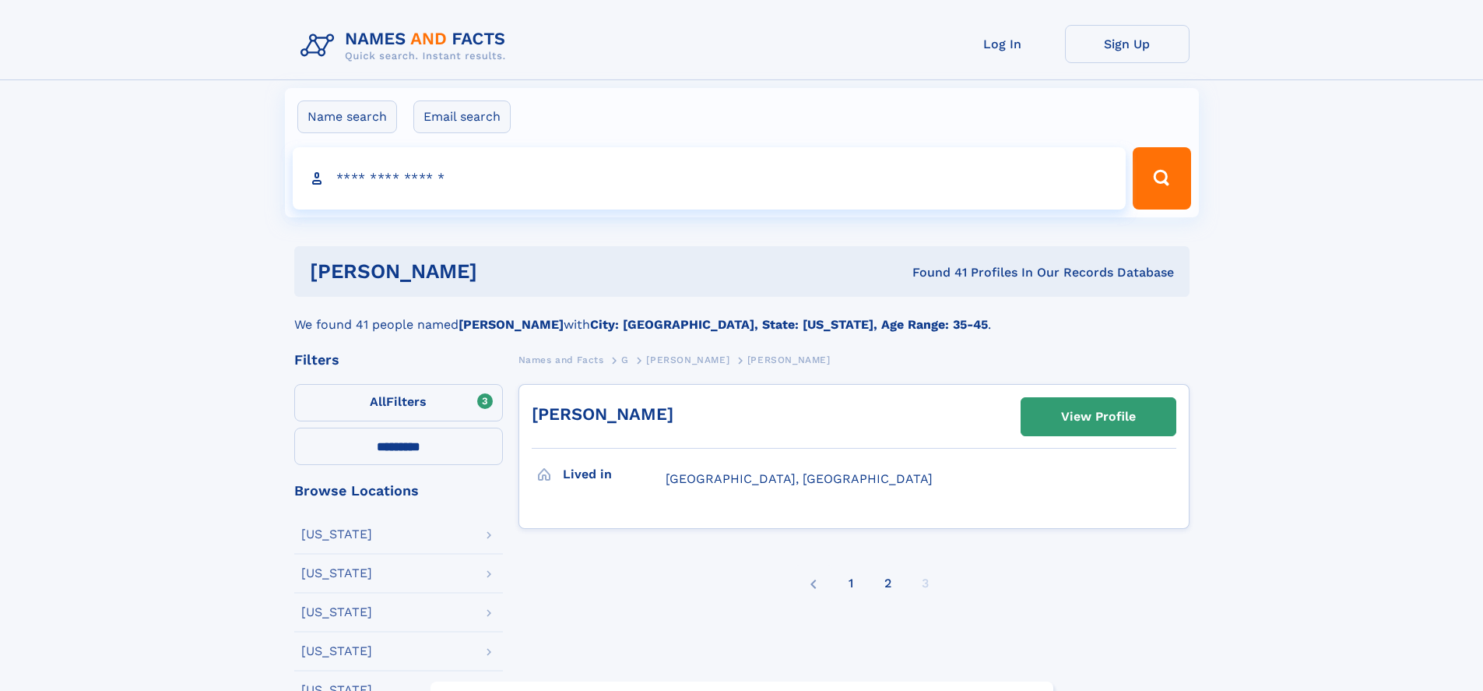 Image resolution: width=1483 pixels, height=691 pixels. What do you see at coordinates (1099, 417) in the screenshot?
I see `div: View Profile` at bounding box center [1099, 417].